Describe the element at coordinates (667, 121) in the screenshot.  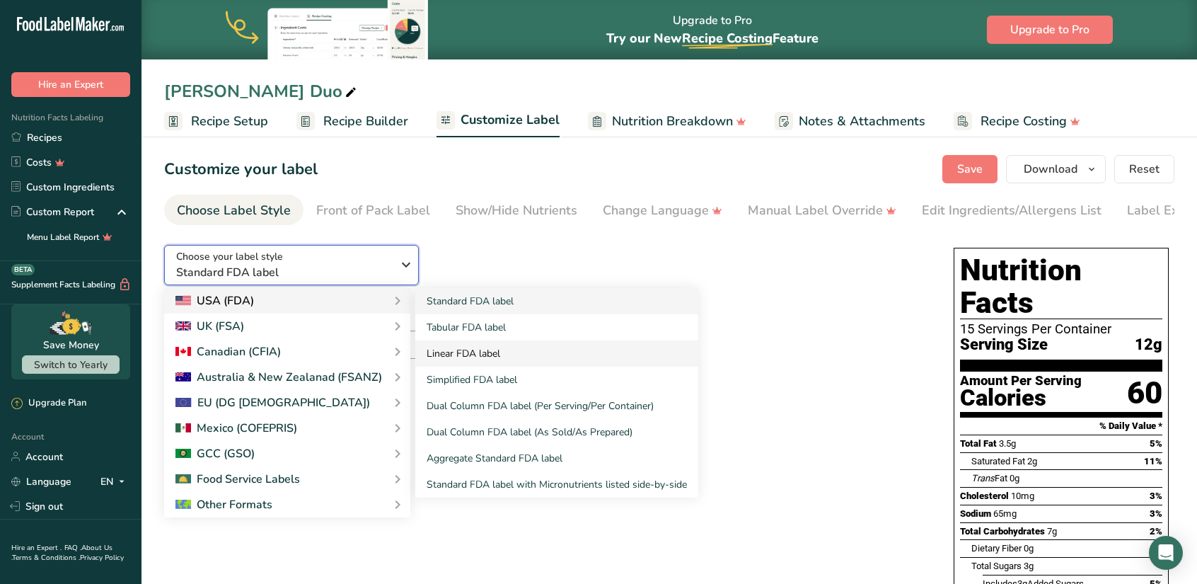
I see `a: Nutrition Breakdown` at that location.